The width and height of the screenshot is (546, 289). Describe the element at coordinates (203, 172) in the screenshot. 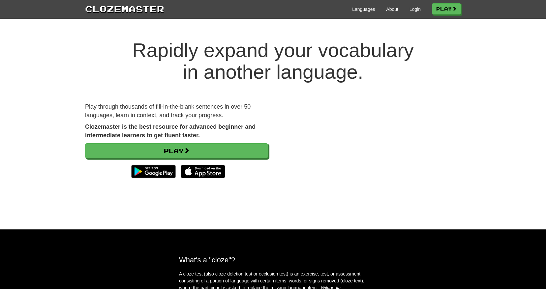

I see `img: Download_on_the_App_Store_Badge_US-UK_135x40-25178aeef6eb6b83b96f5f2d004eda3bffbb37122de64afbaef7...` at that location.